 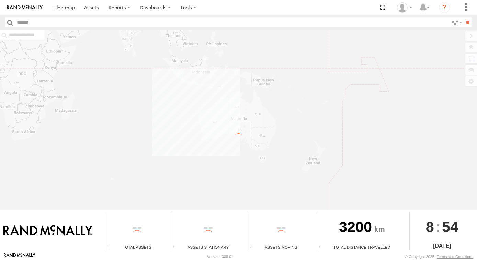 What do you see at coordinates (176, 247) in the screenshot?
I see `div: Total number of assets current stationary.` at bounding box center [176, 247].